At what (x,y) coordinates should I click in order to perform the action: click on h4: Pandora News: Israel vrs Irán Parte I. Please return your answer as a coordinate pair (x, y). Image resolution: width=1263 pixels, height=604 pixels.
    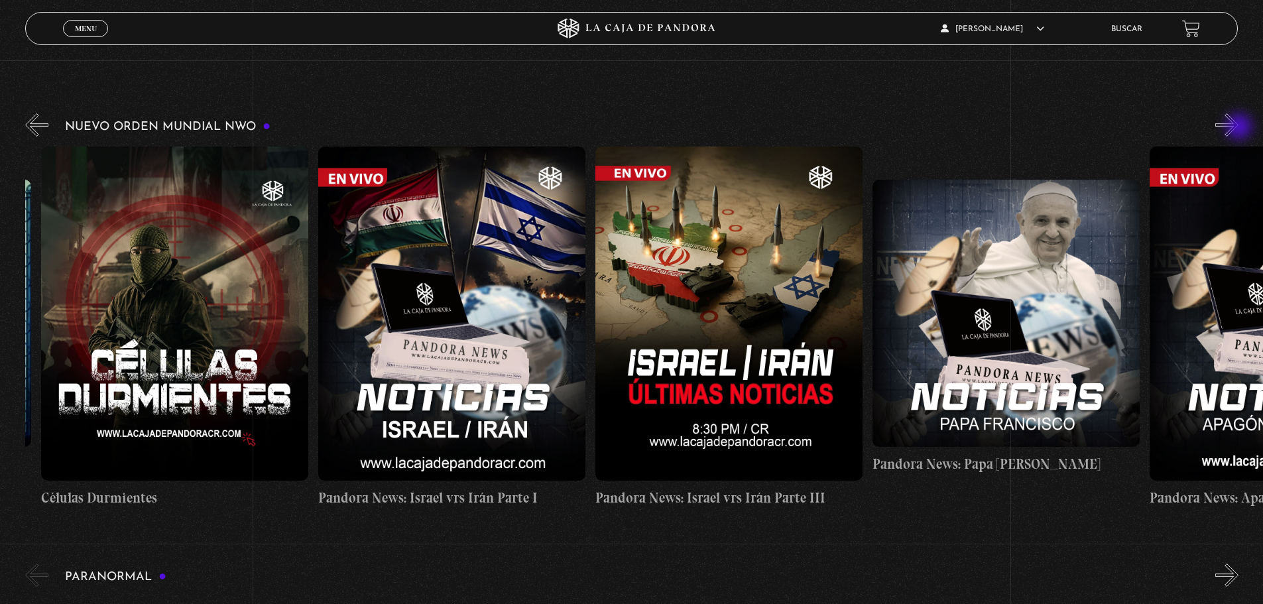
    Looking at the image, I should click on (452, 498).